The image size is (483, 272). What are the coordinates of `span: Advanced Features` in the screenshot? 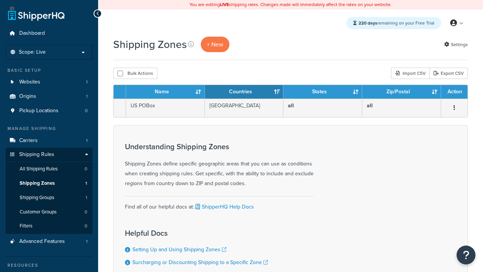 It's located at (42, 241).